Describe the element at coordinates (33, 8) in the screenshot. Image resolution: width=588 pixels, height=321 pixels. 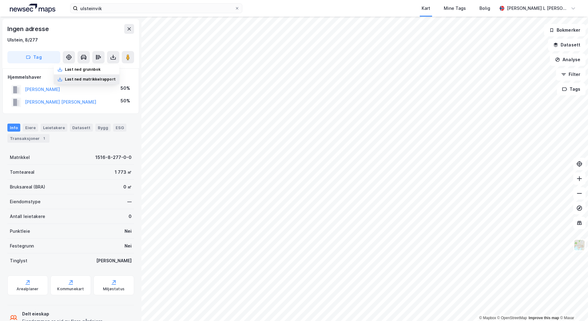
I see `img: logo.a4113a55bc3d86da70a041830d287a7e.svg` at that location.